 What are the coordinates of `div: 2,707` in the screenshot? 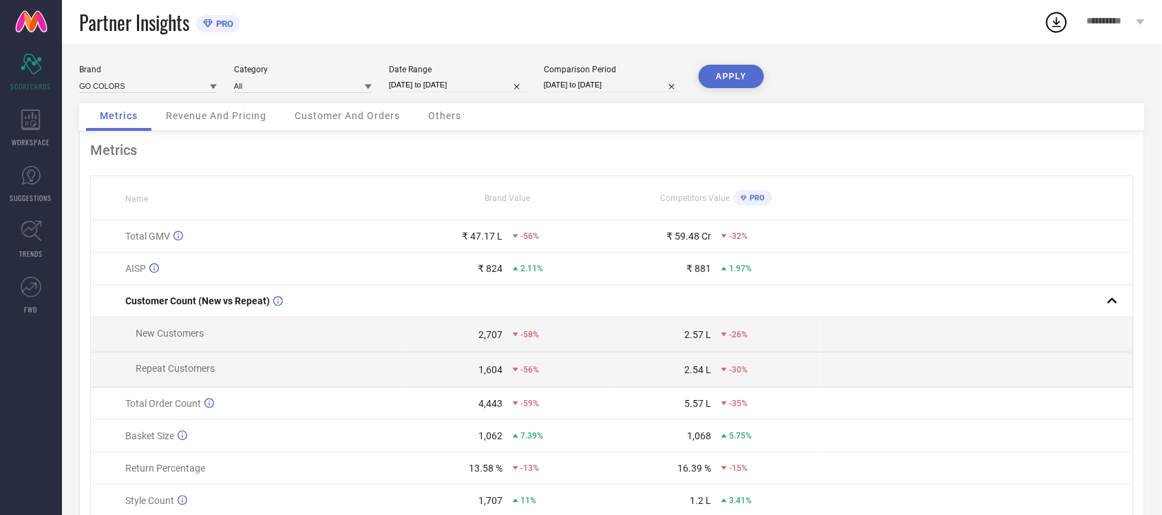 It's located at (490, 335).